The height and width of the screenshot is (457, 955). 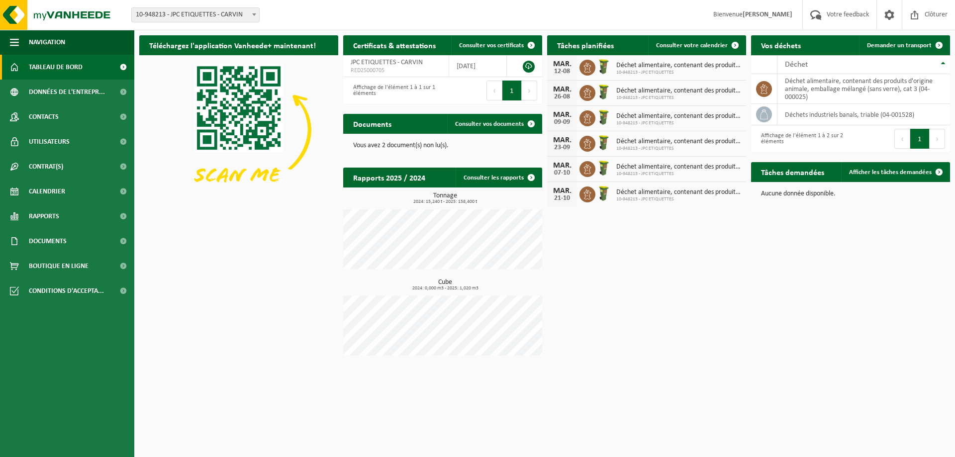 What do you see at coordinates (47, 42) in the screenshot?
I see `span: Navigation` at bounding box center [47, 42].